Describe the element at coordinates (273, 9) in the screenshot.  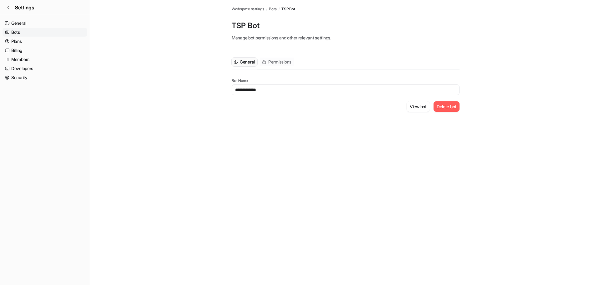
I see `span: Bots` at that location.